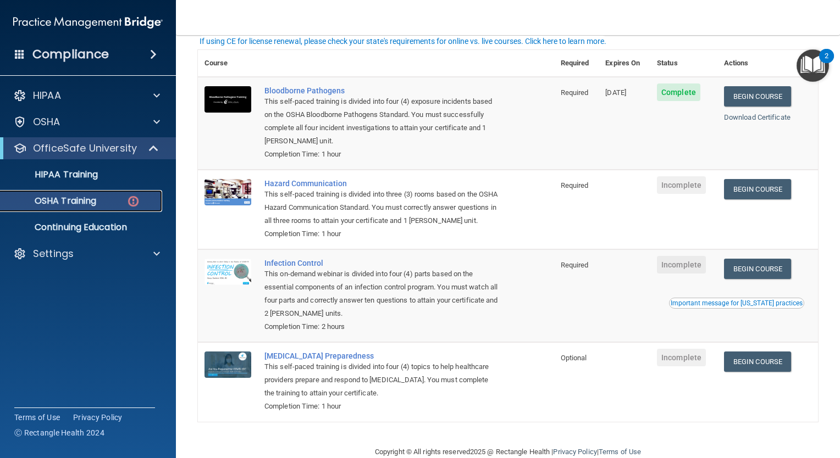 Image resolution: width=840 pixels, height=458 pixels. I want to click on a: Bloodborne Pathogens, so click(381, 91).